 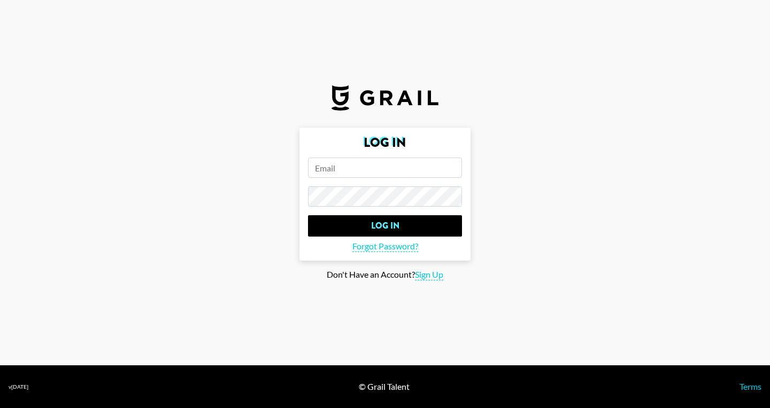 What do you see at coordinates (384, 387) in the screenshot?
I see `div: © Grail Talent` at bounding box center [384, 387].